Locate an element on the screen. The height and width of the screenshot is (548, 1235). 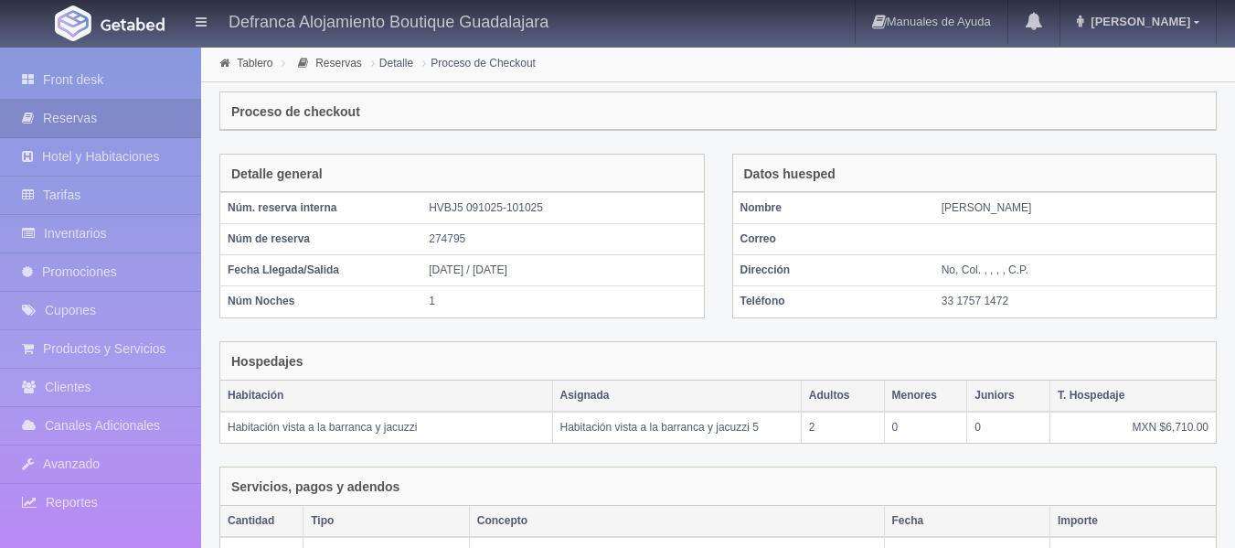
h4: Servicios, pagos y adendos is located at coordinates (315, 486).